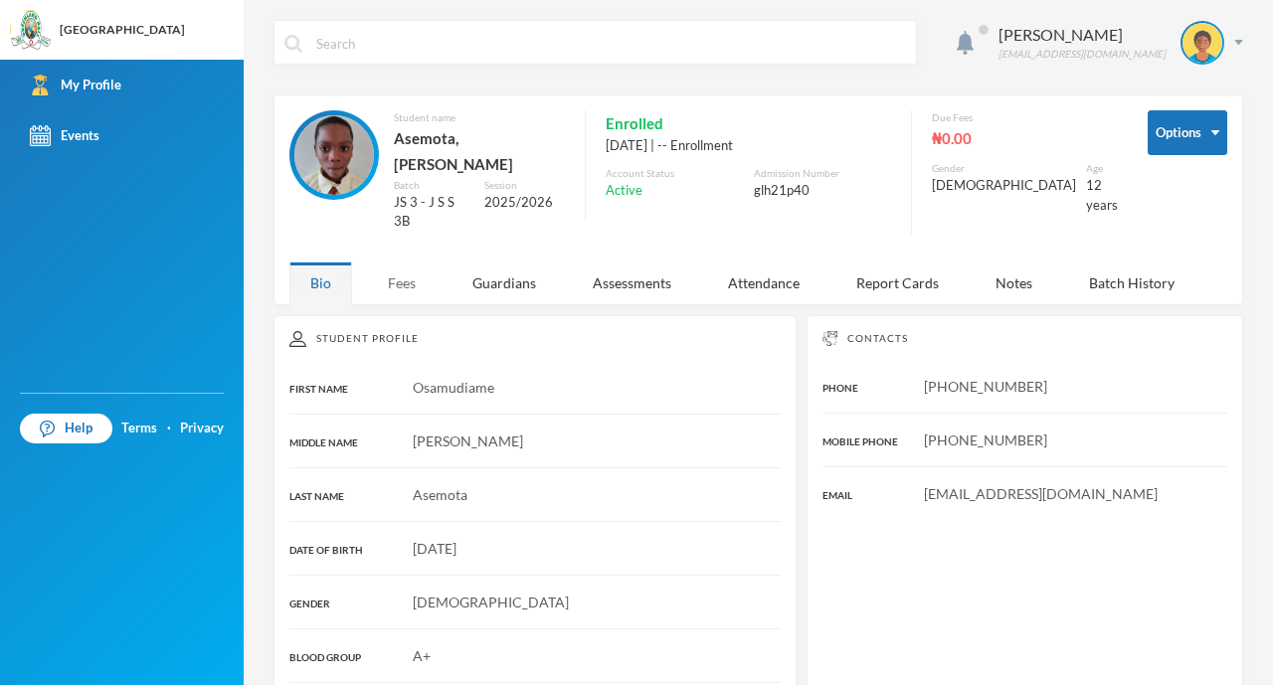  Describe the element at coordinates (31, 31) in the screenshot. I see `img: logo` at that location.